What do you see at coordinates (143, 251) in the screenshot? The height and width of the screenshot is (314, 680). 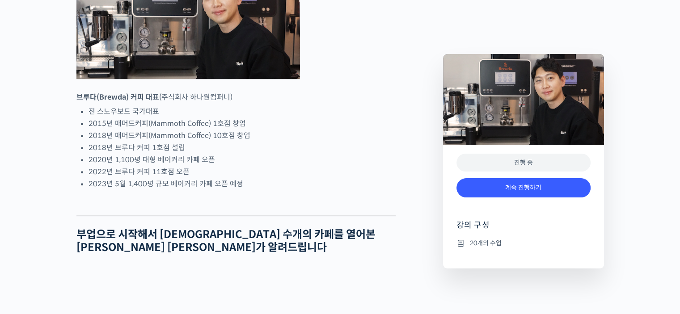 I see `a: 설정` at bounding box center [143, 251].